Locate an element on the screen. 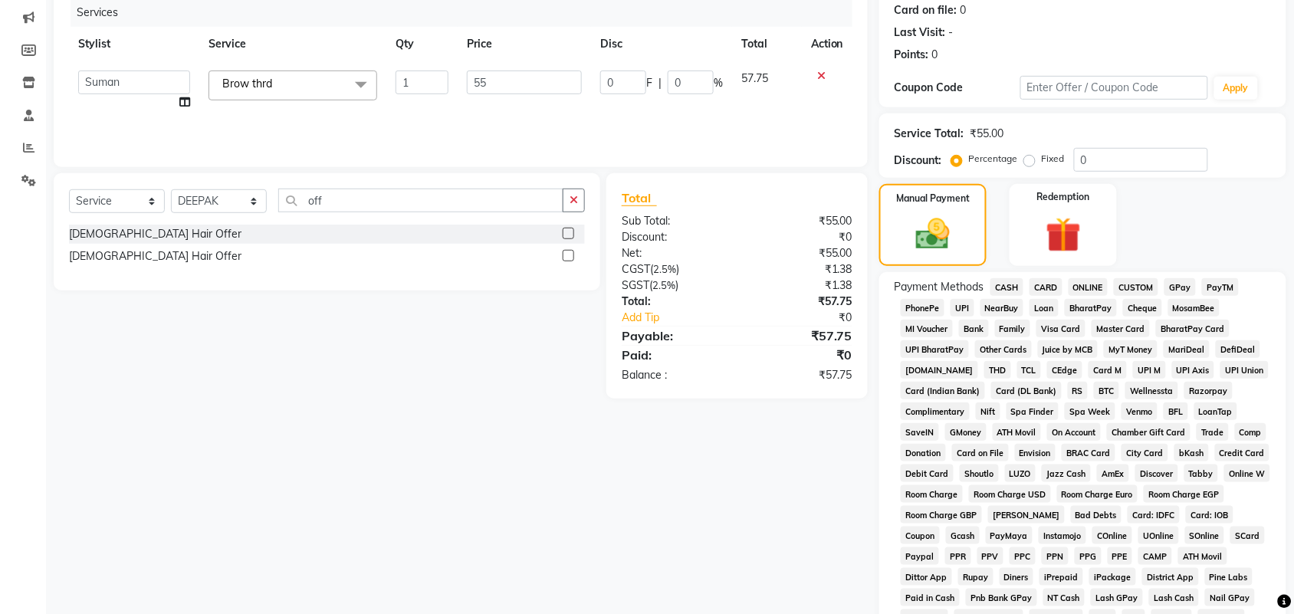  span: Loan is located at coordinates (1044, 308).